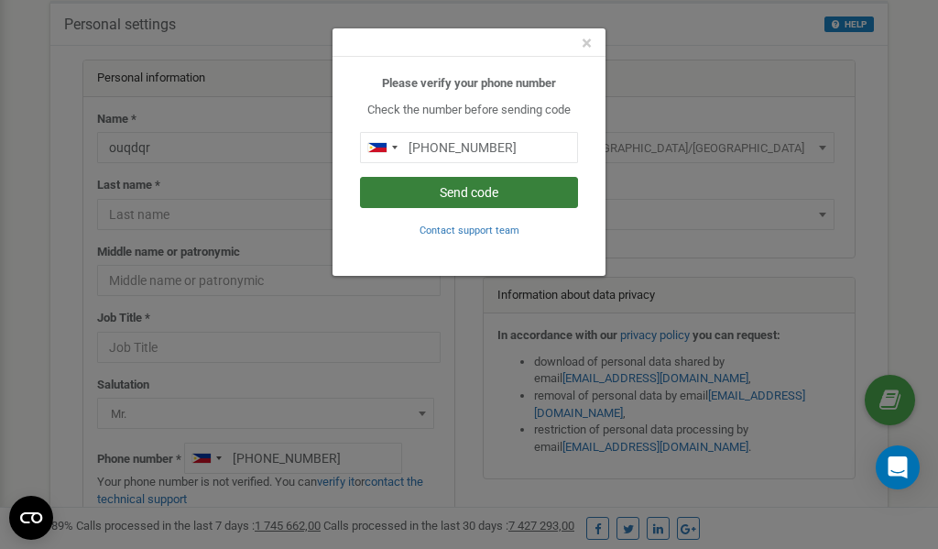  Describe the element at coordinates (469, 192) in the screenshot. I see `button: Send code` at that location.